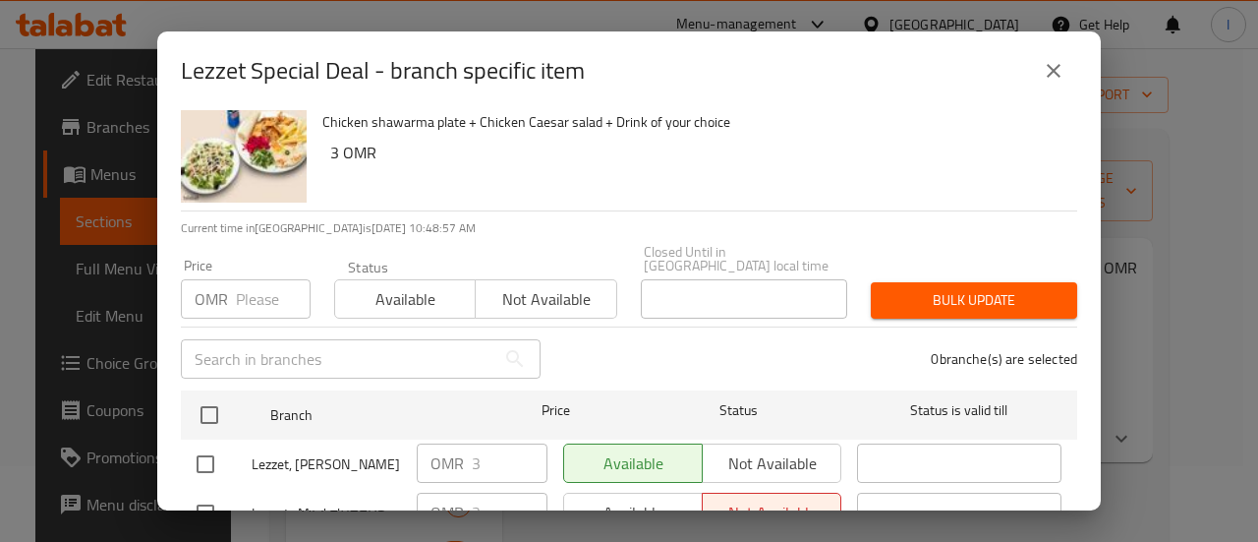  I want to click on button: Not available, so click(545, 299).